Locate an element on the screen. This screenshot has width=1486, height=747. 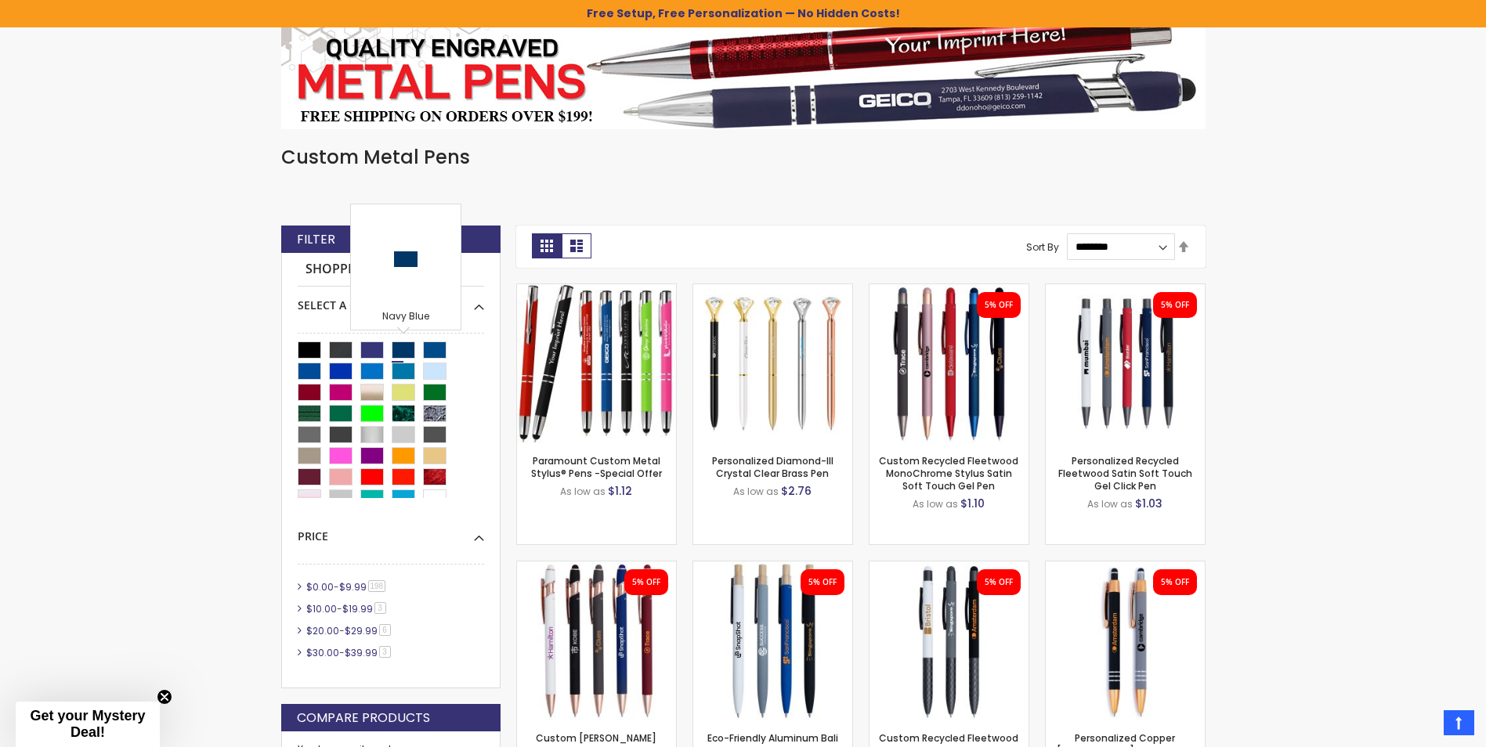
button: Close teaser is located at coordinates (164, 697).